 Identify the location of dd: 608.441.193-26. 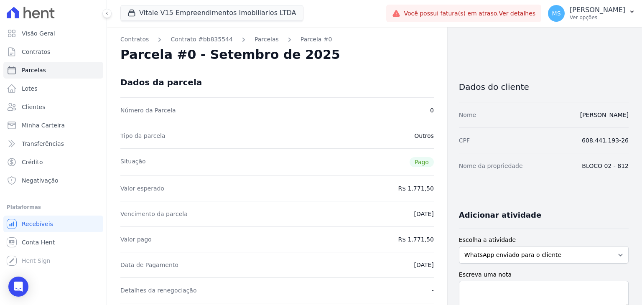
(605, 140).